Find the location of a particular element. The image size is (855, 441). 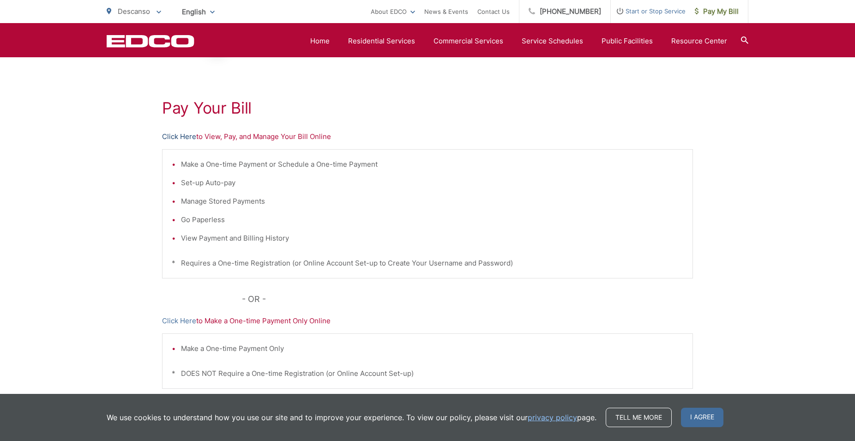

h1: Pay Your Bill is located at coordinates (428, 108).